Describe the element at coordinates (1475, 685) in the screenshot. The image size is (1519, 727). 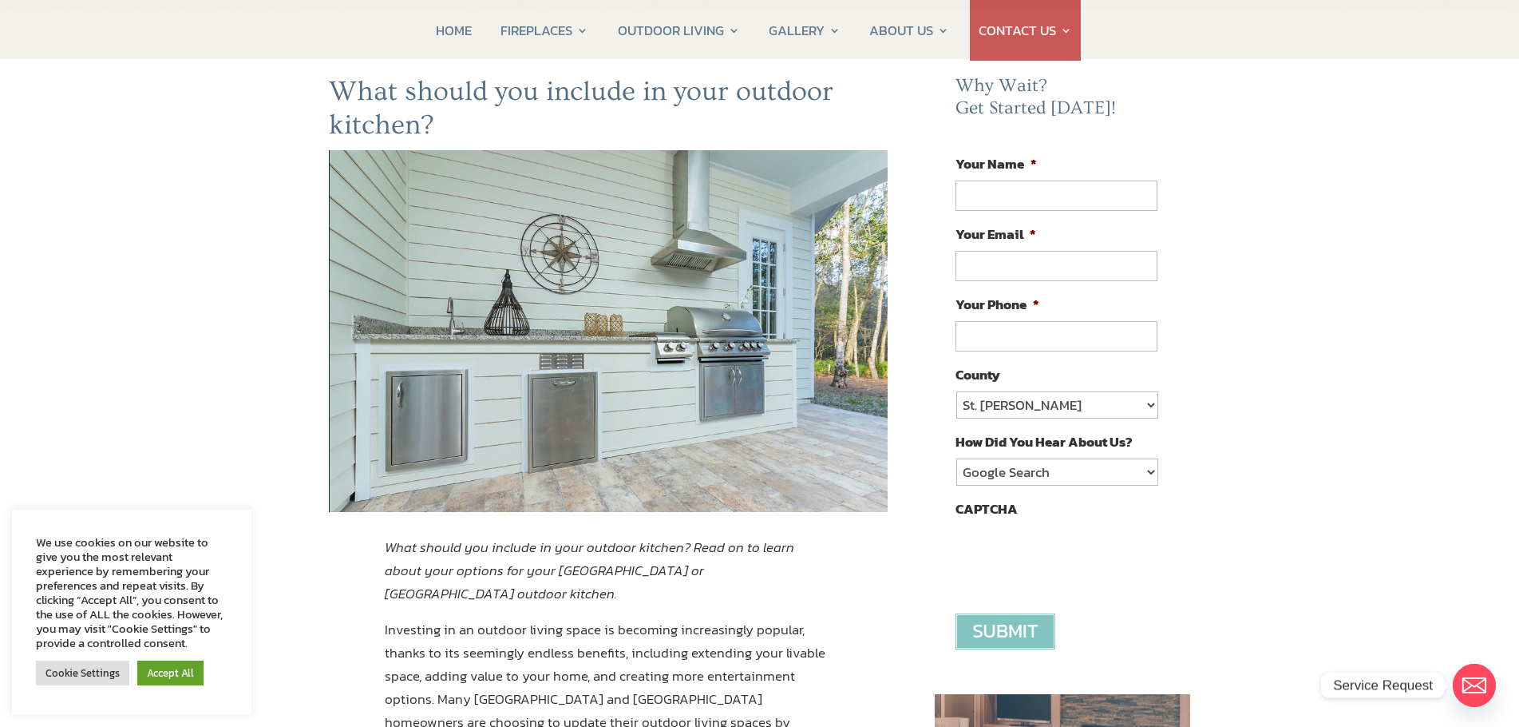
I see `a: Email` at that location.